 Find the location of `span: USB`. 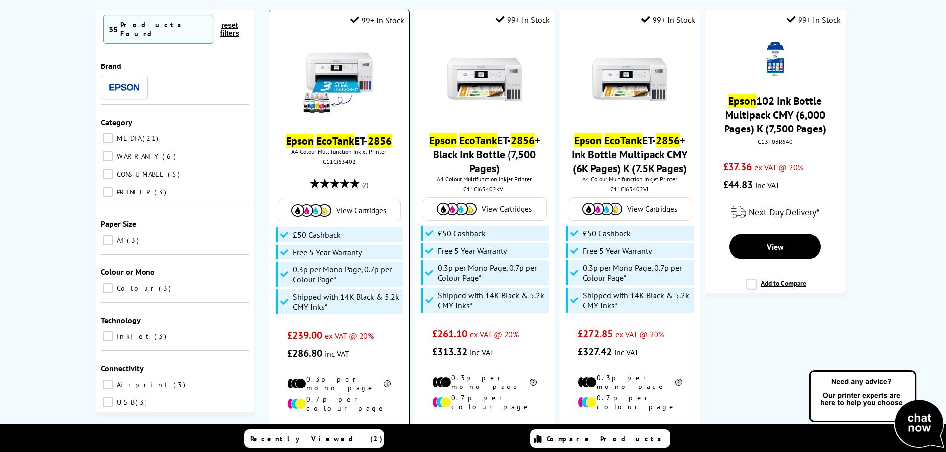

span: USB is located at coordinates (124, 403).